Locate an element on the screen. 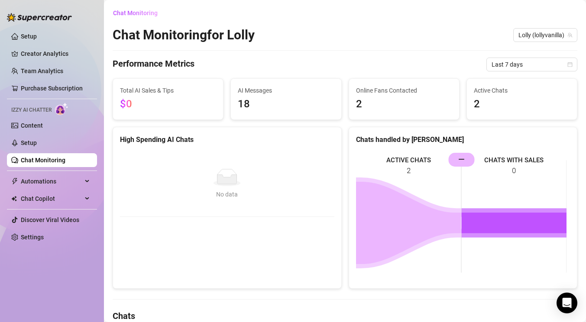 The image size is (586, 322). span: calendar is located at coordinates (570, 65).